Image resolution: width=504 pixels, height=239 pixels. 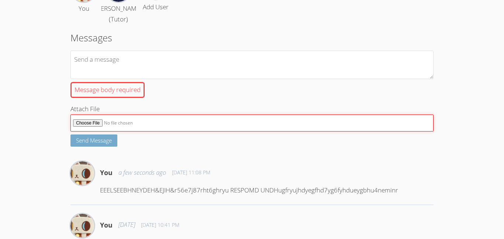 What do you see at coordinates (85, 108) in the screenshot?
I see `span: Attach File` at bounding box center [85, 108].